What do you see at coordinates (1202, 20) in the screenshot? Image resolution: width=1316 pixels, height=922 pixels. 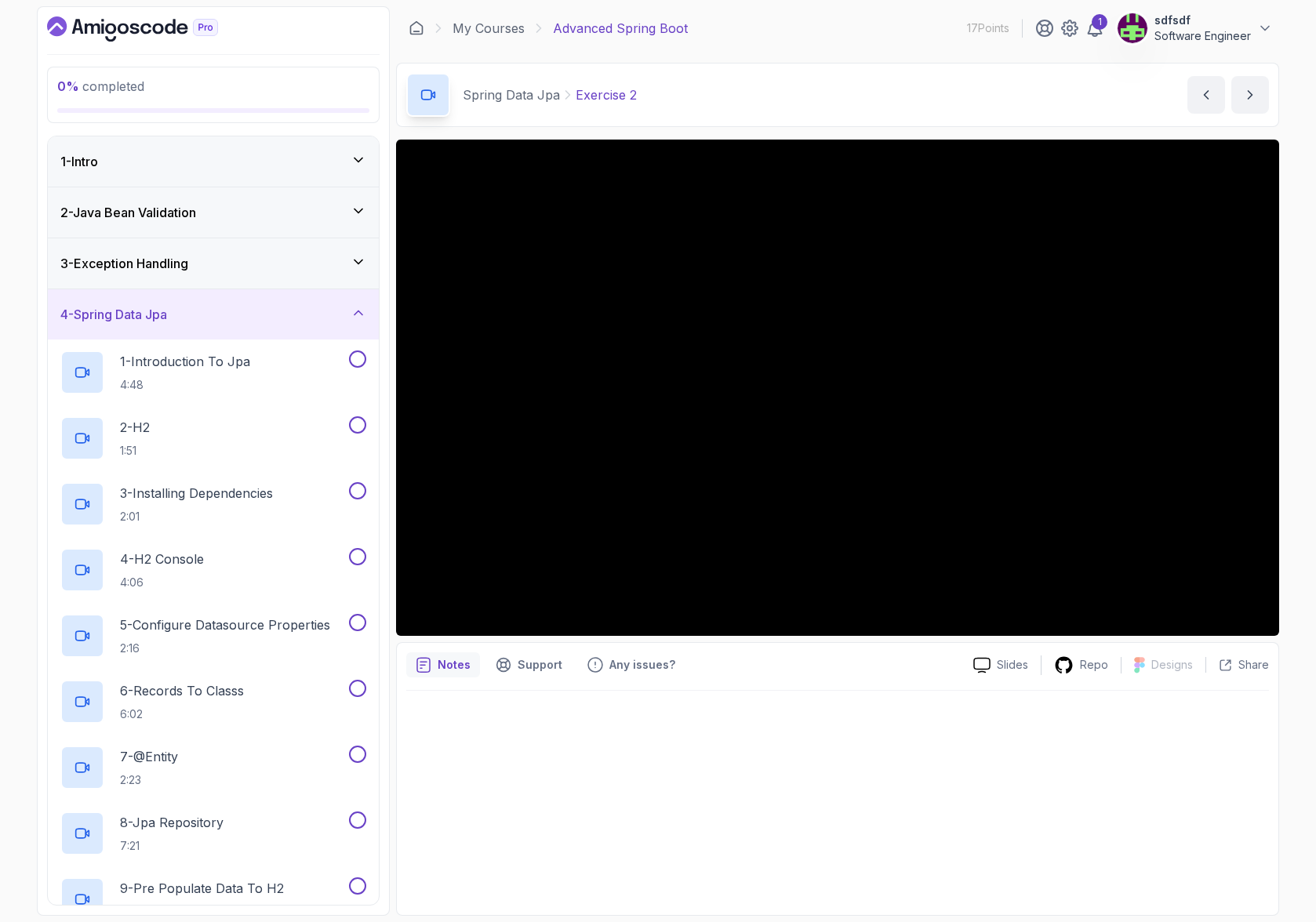 I see `p: sdfsdf` at bounding box center [1202, 20].